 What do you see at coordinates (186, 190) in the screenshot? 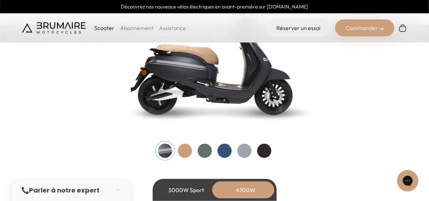
I see `div: 3000W Sport` at bounding box center [186, 190].